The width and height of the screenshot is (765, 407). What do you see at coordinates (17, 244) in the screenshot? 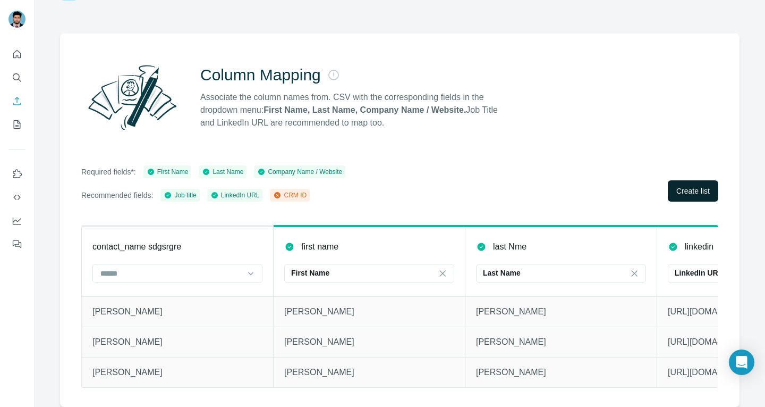
I see `button: Feedback` at bounding box center [17, 244].